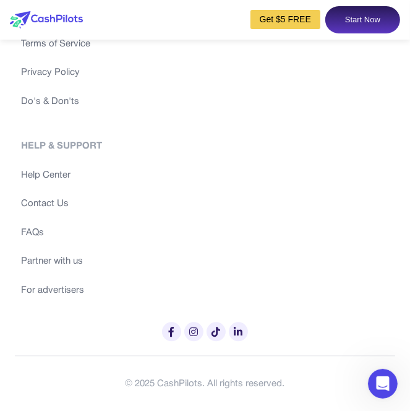 This screenshot has height=411, width=410. Describe the element at coordinates (208, 204) in the screenshot. I see `a: Contact Us` at that location.